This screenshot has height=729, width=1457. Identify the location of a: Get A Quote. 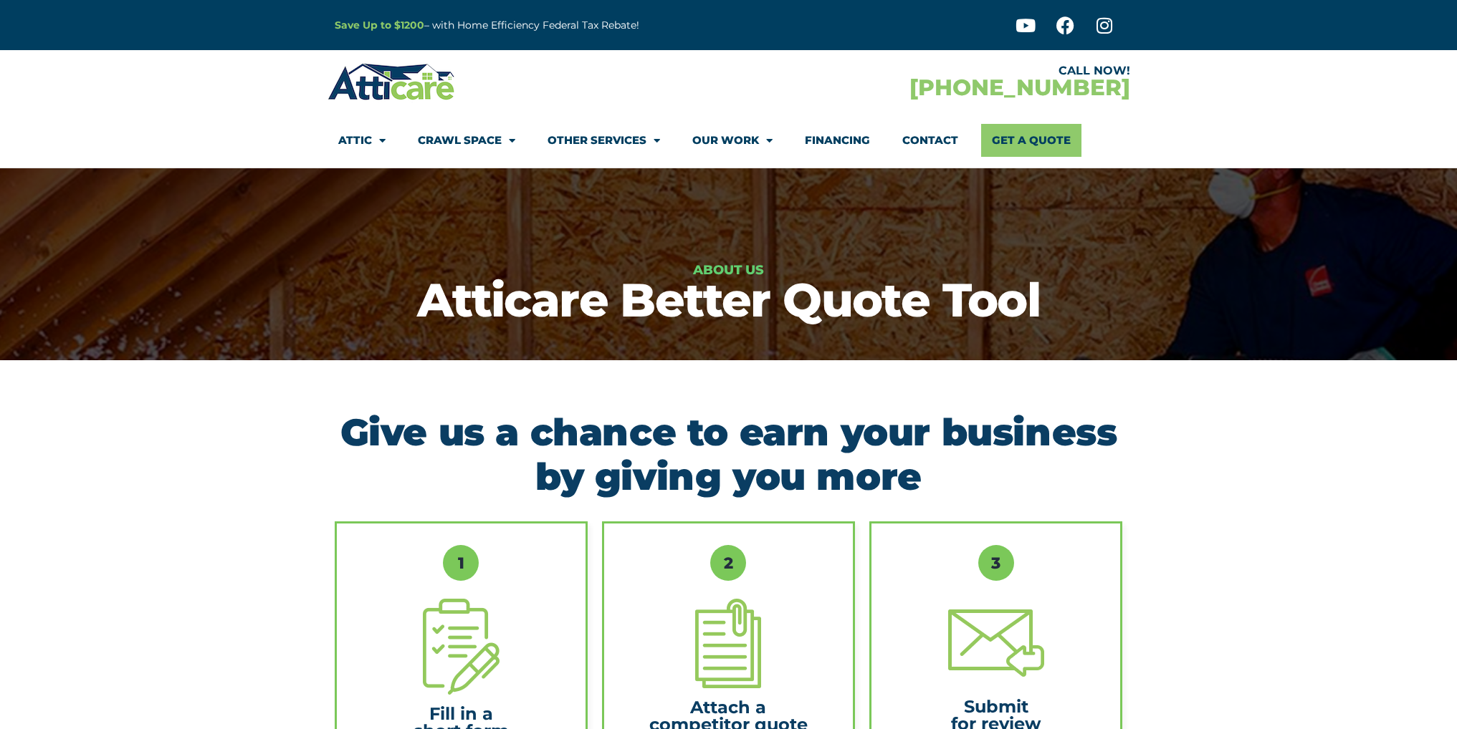
(1031, 140).